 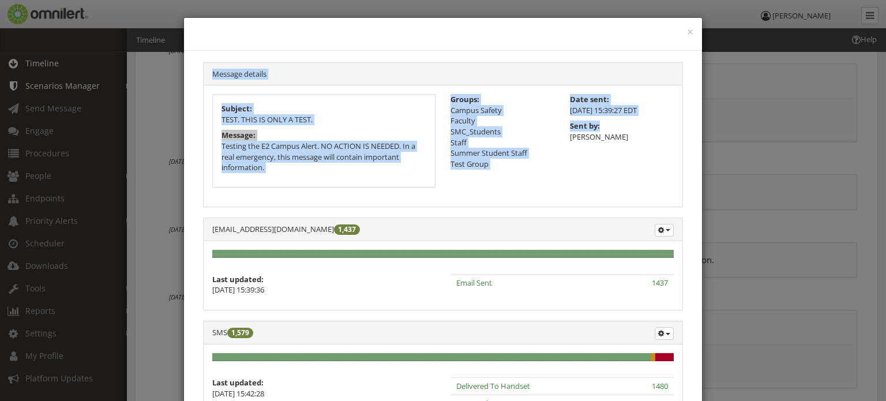 What do you see at coordinates (493, 386) in the screenshot?
I see `span: Delivered To Handset` at bounding box center [493, 386].